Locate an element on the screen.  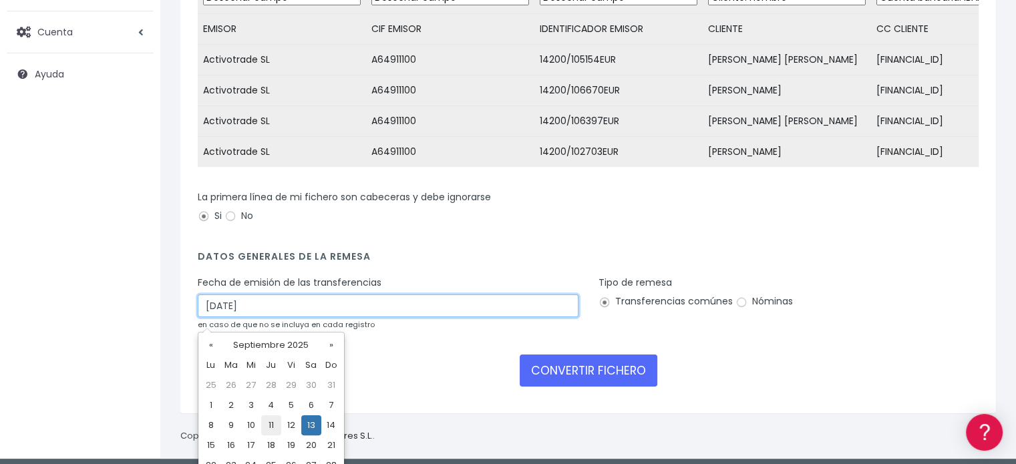
td: 28 is located at coordinates (271, 385).